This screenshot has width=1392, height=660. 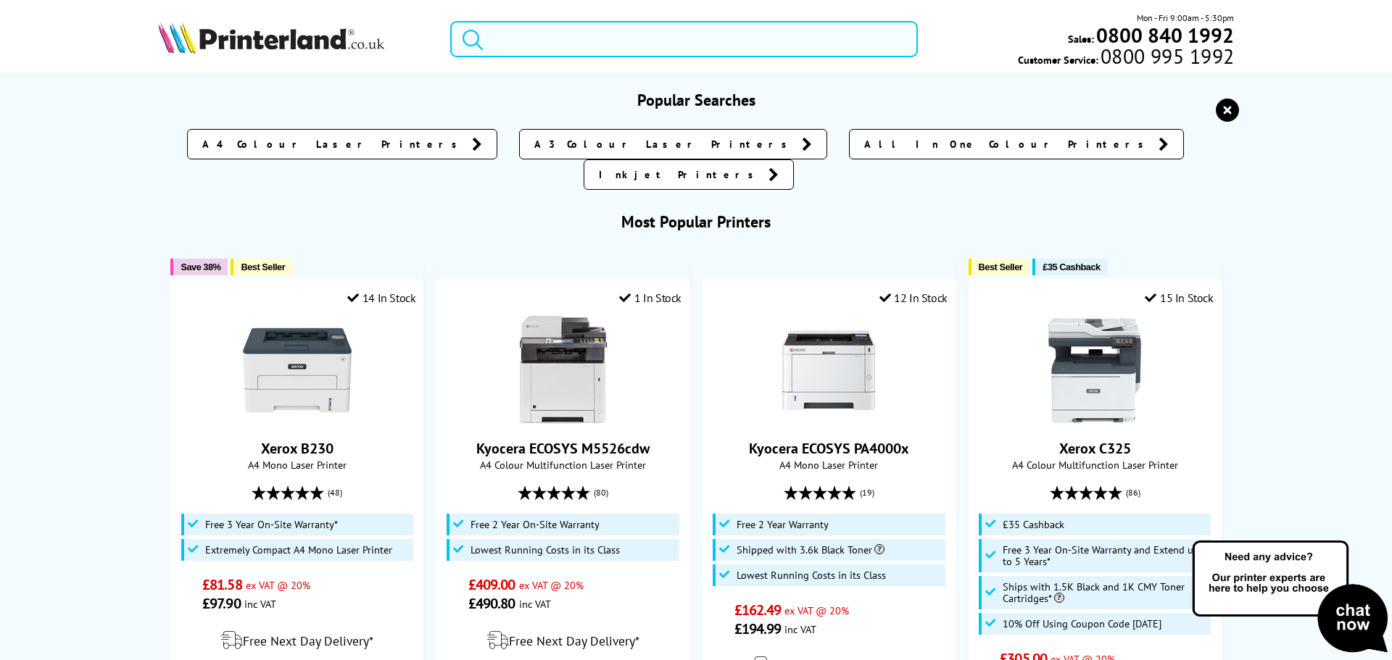 What do you see at coordinates (1008, 144) in the screenshot?
I see `span: All In One Colour Printers` at bounding box center [1008, 144].